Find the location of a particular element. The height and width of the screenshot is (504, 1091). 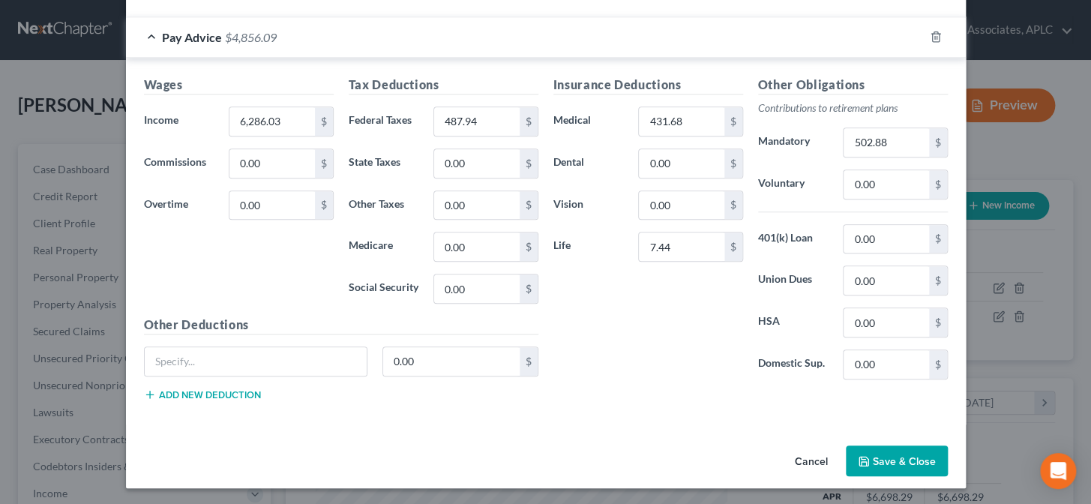

label: HSA is located at coordinates (793, 322).